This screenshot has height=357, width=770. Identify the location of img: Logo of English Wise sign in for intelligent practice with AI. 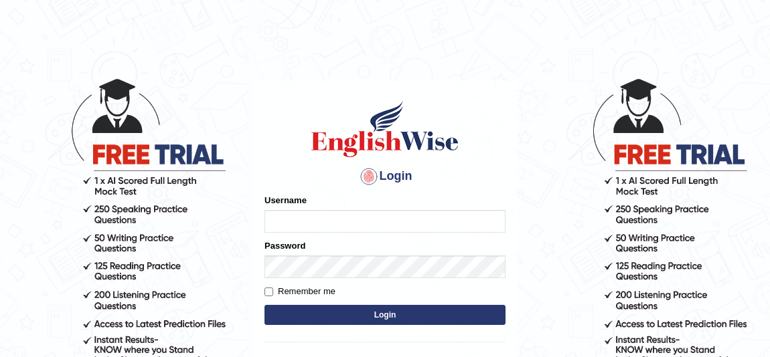
(385, 129).